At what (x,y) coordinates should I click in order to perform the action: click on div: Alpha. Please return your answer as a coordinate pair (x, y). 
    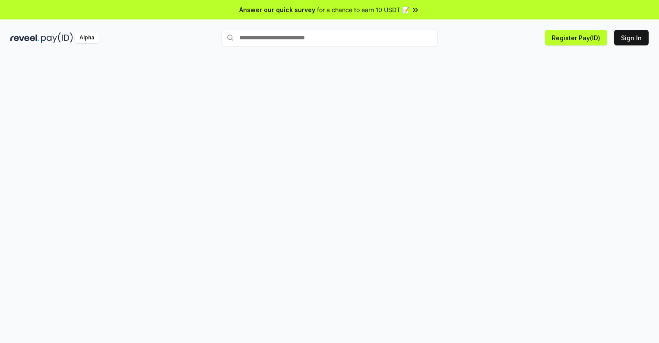
    Looking at the image, I should click on (87, 38).